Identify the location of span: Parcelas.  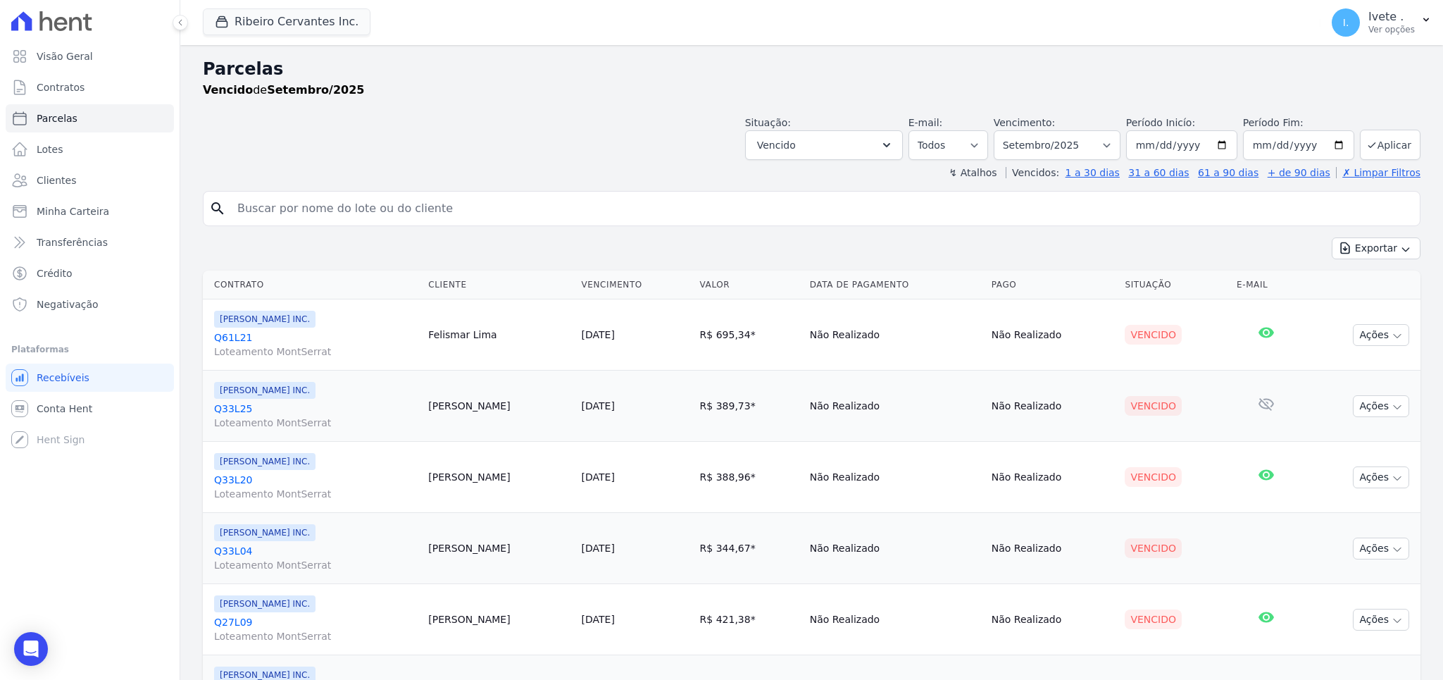
(57, 118).